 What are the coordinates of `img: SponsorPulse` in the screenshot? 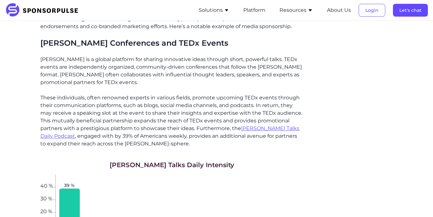 It's located at (44, 10).